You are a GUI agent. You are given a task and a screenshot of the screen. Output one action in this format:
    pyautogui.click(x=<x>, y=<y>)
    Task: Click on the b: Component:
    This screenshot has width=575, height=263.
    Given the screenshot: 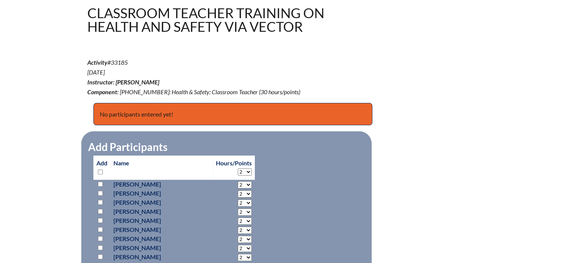 What is the action you would take?
    pyautogui.click(x=103, y=91)
    